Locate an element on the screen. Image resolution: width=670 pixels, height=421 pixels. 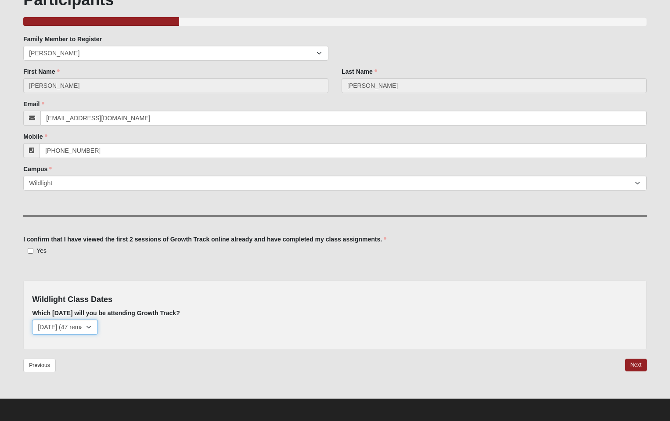
label: Mobile is located at coordinates (35, 137).